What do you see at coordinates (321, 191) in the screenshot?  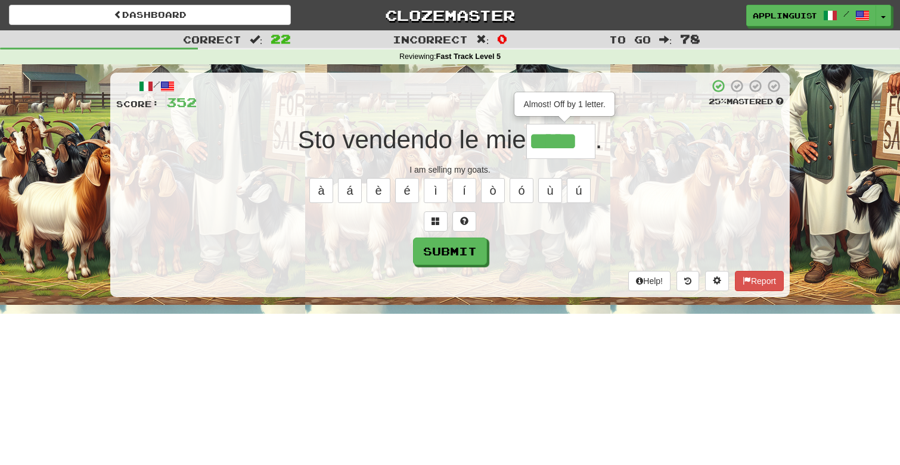 I see `button: à` at bounding box center [321, 191].